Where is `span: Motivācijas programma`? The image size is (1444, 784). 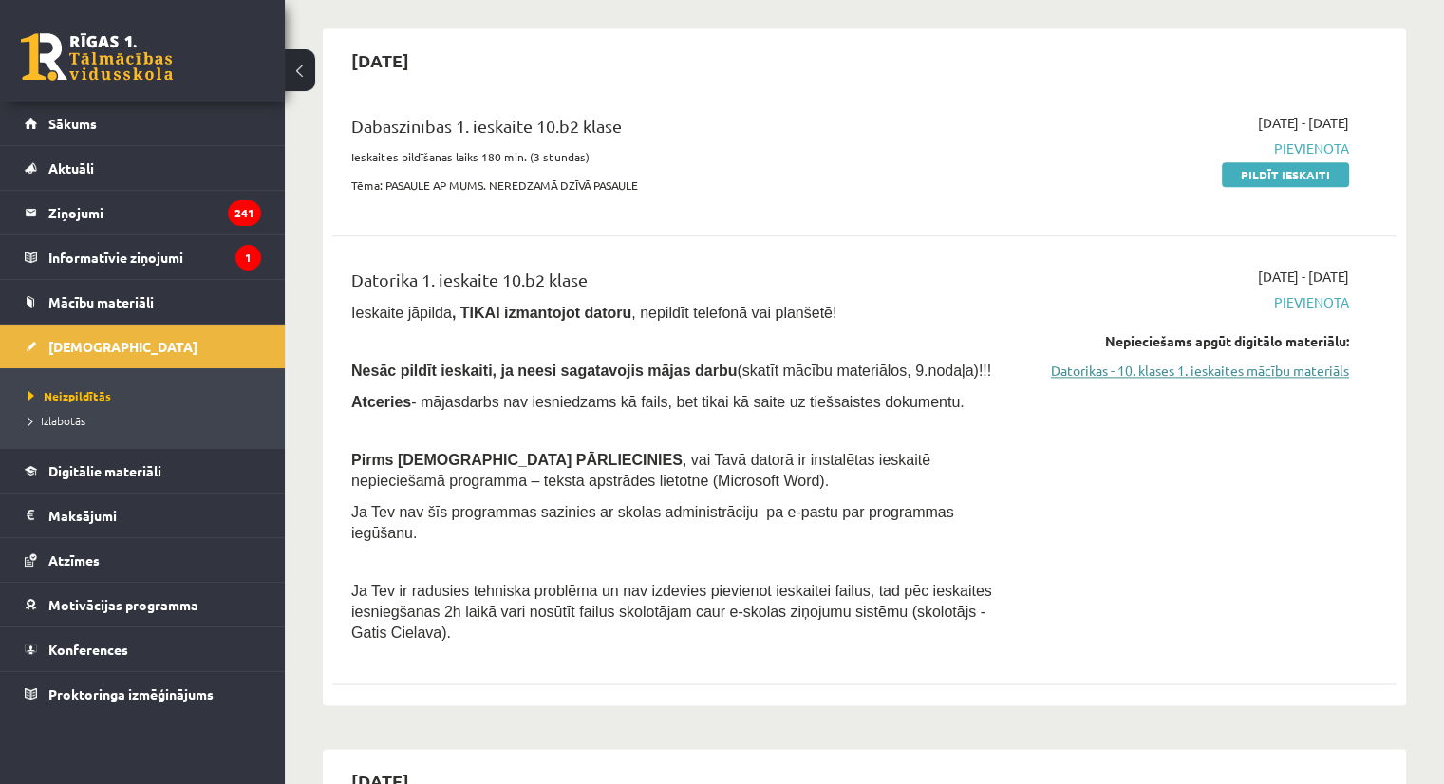
span: Motivācijas programma is located at coordinates (123, 605).